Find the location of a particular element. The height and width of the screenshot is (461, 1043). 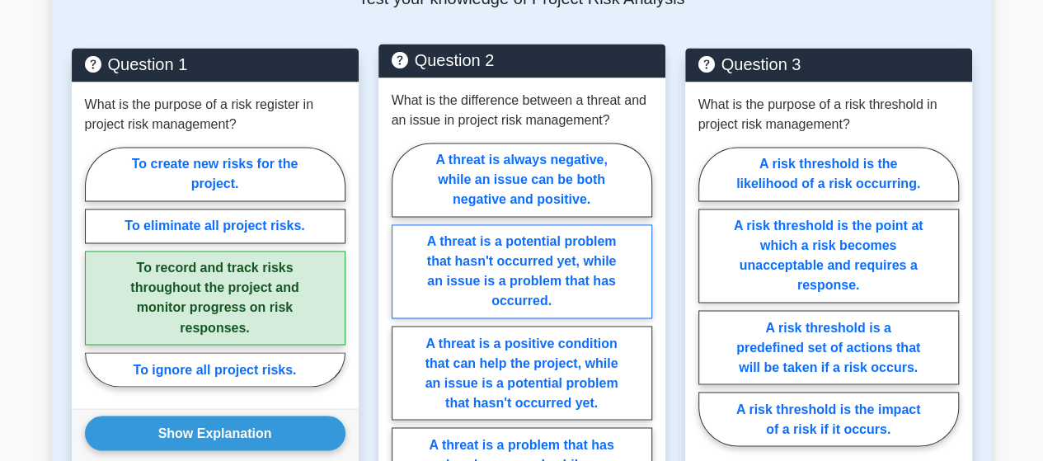

h5: Question 1 is located at coordinates (215, 64).